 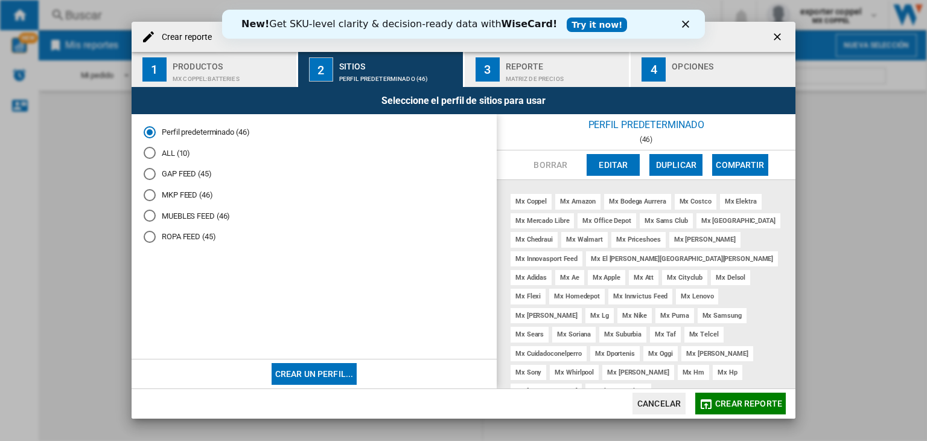 I want to click on div: mx telcel, so click(x=704, y=334).